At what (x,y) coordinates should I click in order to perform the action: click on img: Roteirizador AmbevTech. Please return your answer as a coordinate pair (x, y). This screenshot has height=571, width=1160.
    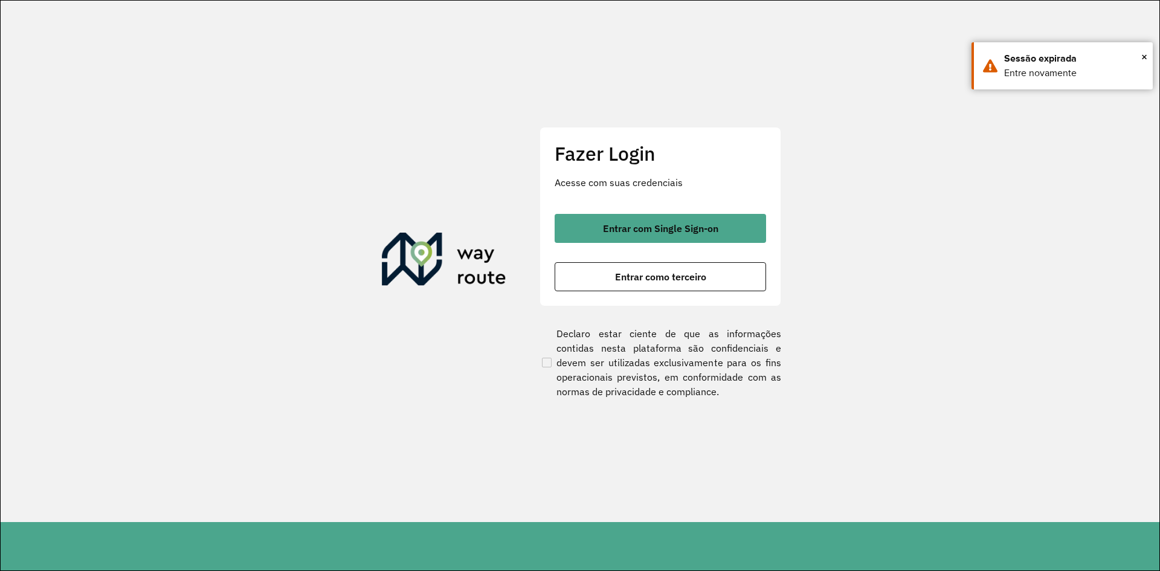
    Looking at the image, I should click on (444, 262).